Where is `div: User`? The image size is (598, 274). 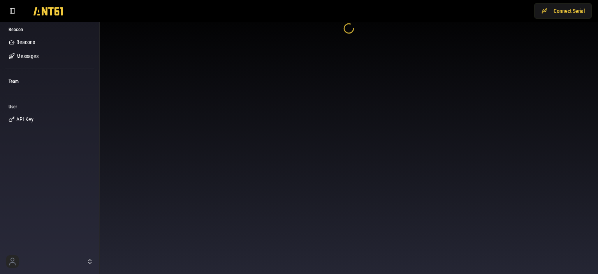
div: User is located at coordinates (49, 107).